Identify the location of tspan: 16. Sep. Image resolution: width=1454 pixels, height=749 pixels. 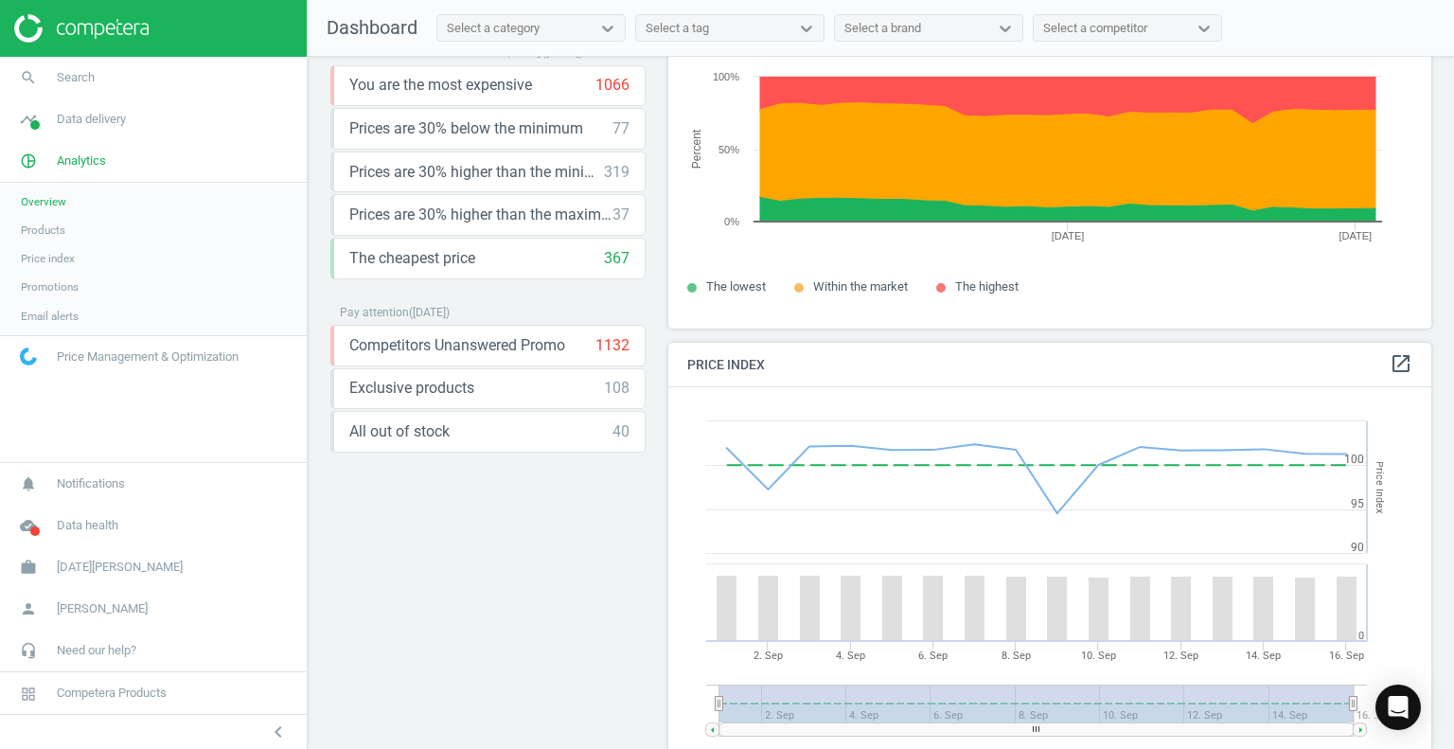
(1346, 655).